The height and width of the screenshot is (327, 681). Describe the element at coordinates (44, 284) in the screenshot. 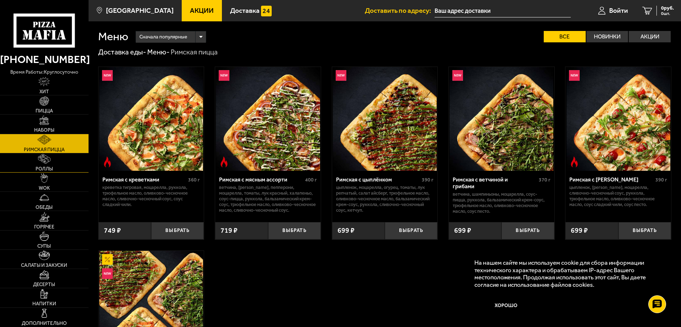

I see `span: Десерты` at that location.